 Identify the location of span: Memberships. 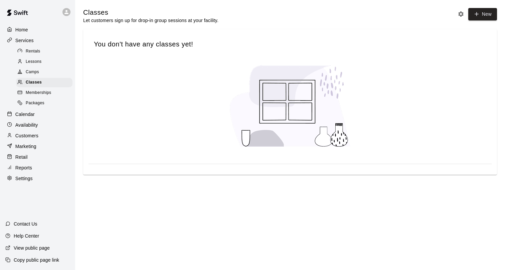
(38, 93).